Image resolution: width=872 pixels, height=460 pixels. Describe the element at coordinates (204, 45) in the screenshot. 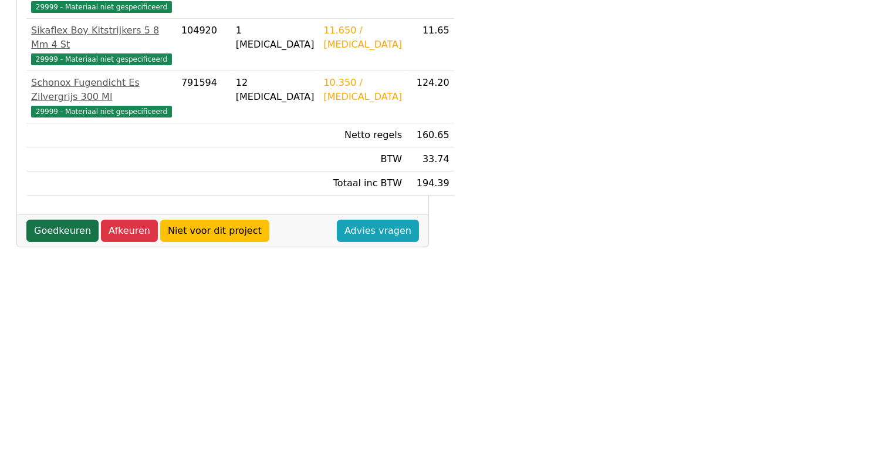

I see `td: 104920` at that location.